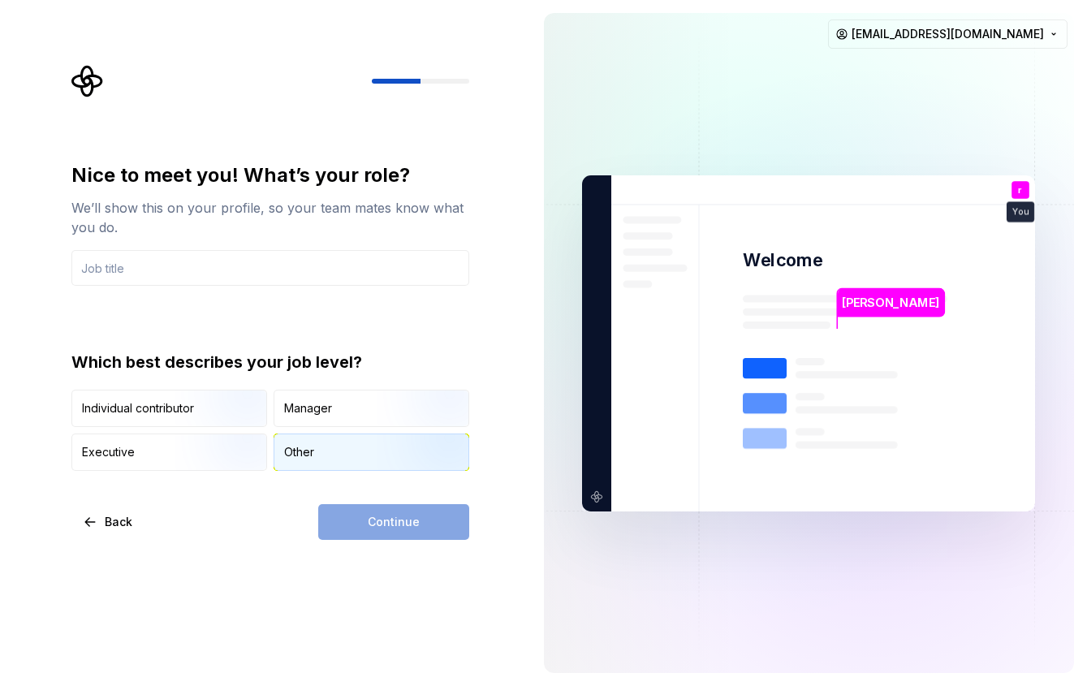 The width and height of the screenshot is (1087, 686). What do you see at coordinates (783, 260) in the screenshot?
I see `p: Welcome` at bounding box center [783, 260].